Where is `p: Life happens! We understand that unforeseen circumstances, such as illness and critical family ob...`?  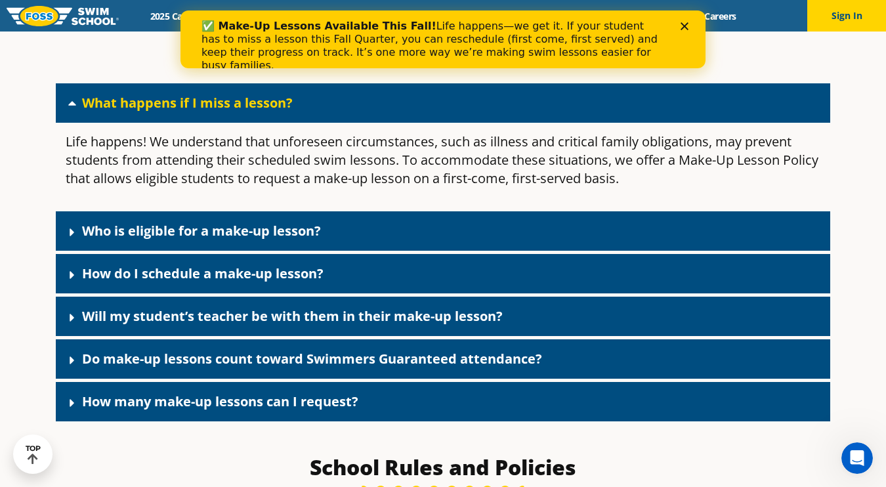
p: Life happens! We understand that unforeseen circumstances, such as illness and critical family ob... is located at coordinates (443, 160).